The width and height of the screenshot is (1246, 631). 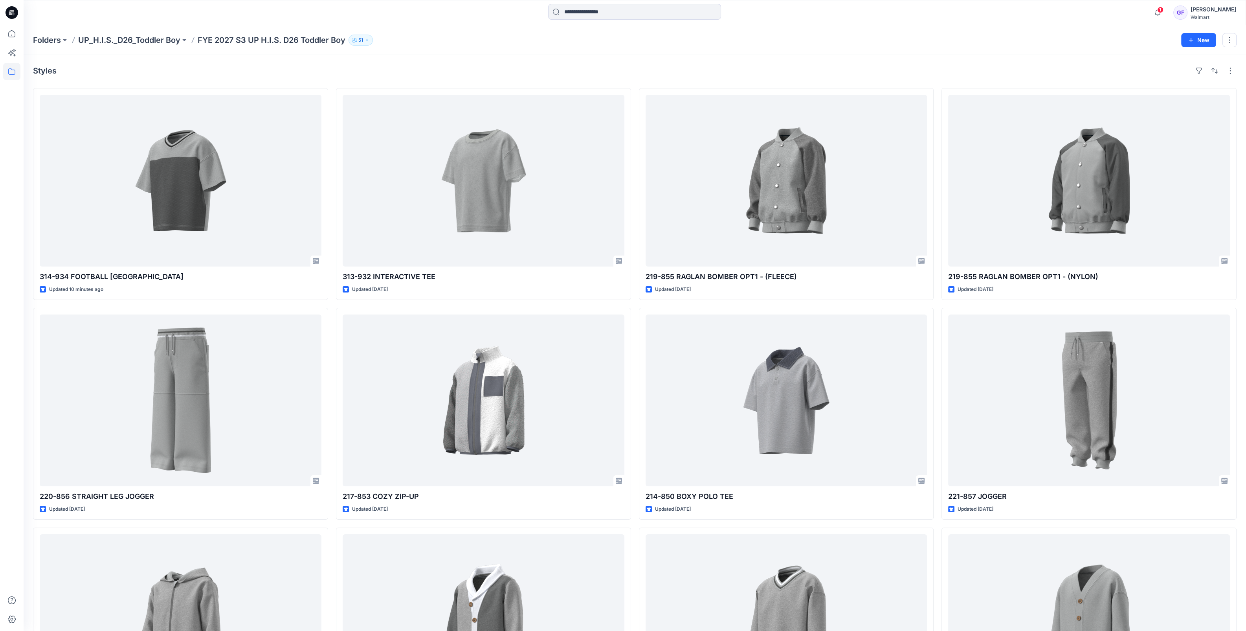 I want to click on a: 219-855 RAGLAN BOMBER OPT1 - (NYLON), so click(x=1089, y=180).